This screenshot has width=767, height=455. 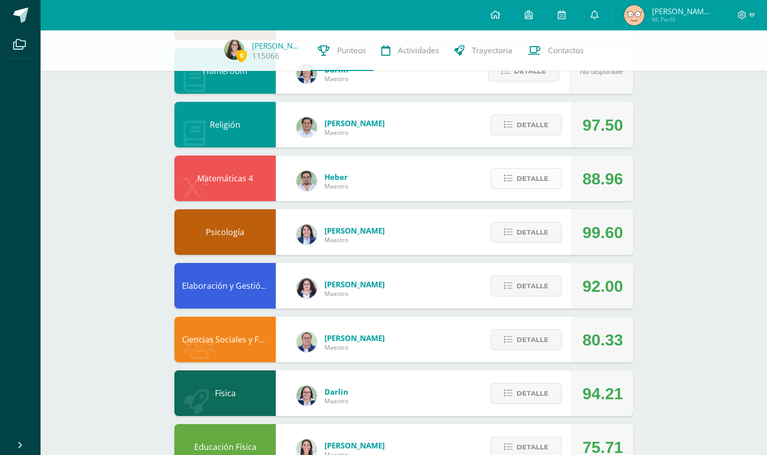 I want to click on img: f767cae2d037801592f2ba1a5db71a2a.png, so click(x=307, y=127).